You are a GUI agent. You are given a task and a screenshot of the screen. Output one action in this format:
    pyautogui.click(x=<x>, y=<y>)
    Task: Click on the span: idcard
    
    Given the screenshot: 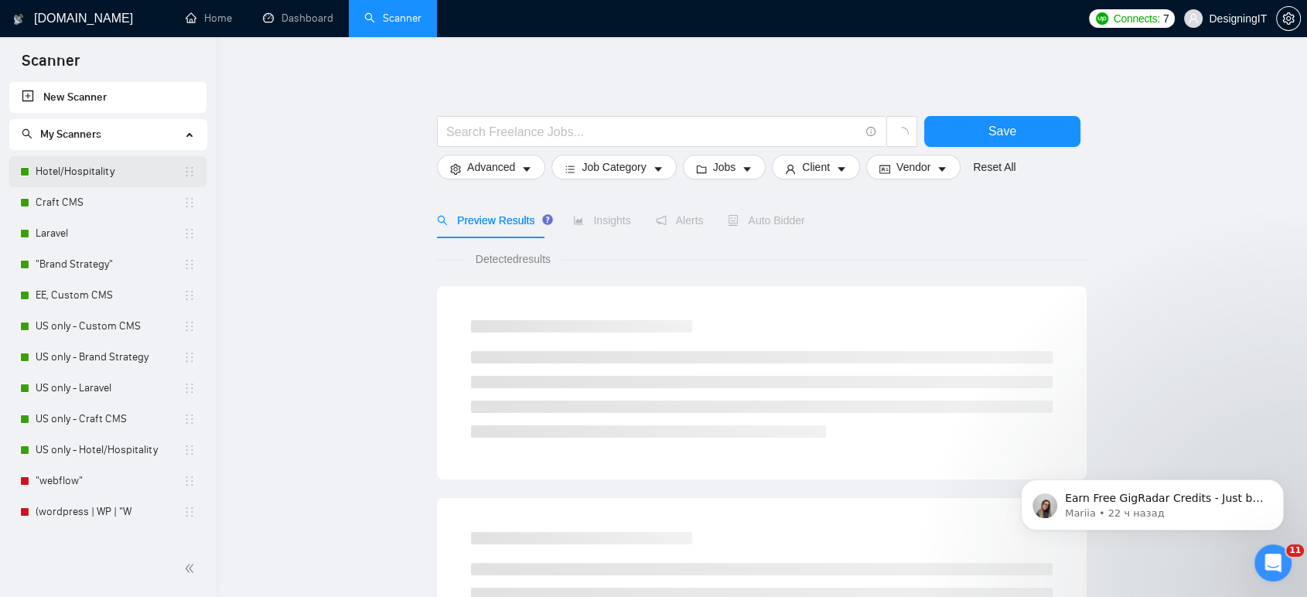 What is the action you would take?
    pyautogui.click(x=885, y=169)
    